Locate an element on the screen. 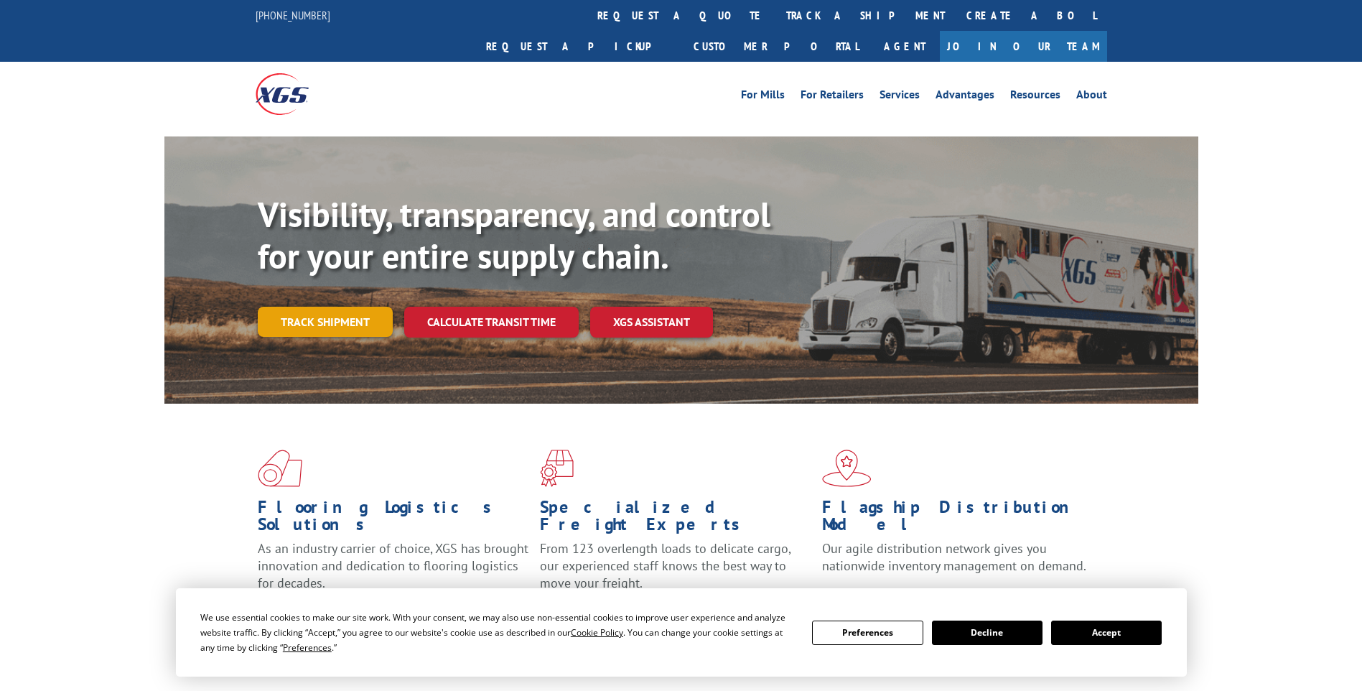  button: Decline is located at coordinates (987, 633).